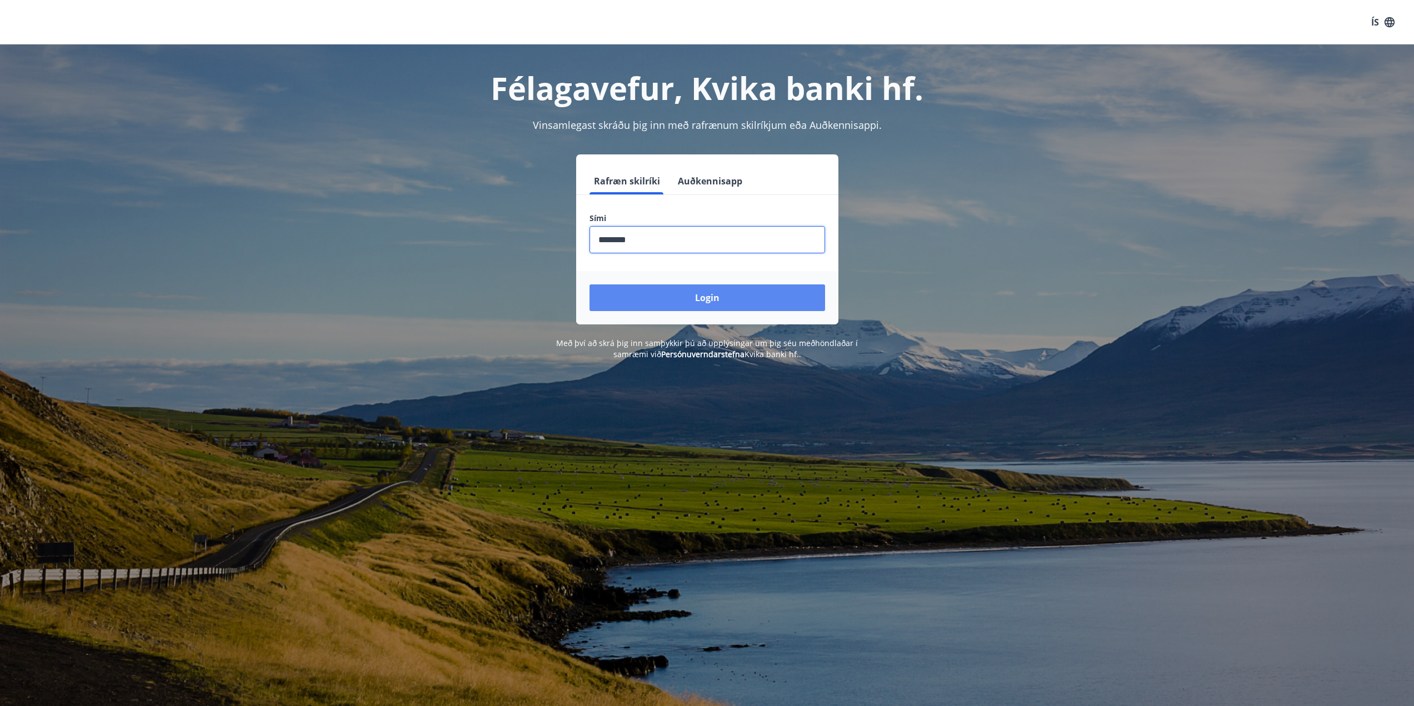  I want to click on span: Með því að skrá þig inn samþykkir þú að upplýsingar um þig séu meðhöndlaðar í samræmi við Kvika b..., so click(707, 348).